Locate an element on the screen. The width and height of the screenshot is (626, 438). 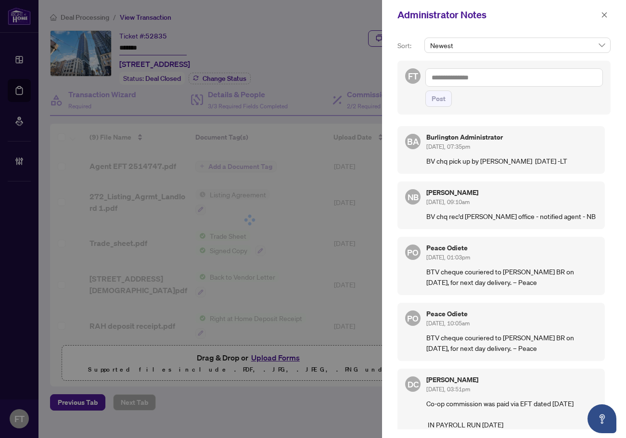
p: Sort: is located at coordinates (409, 46).